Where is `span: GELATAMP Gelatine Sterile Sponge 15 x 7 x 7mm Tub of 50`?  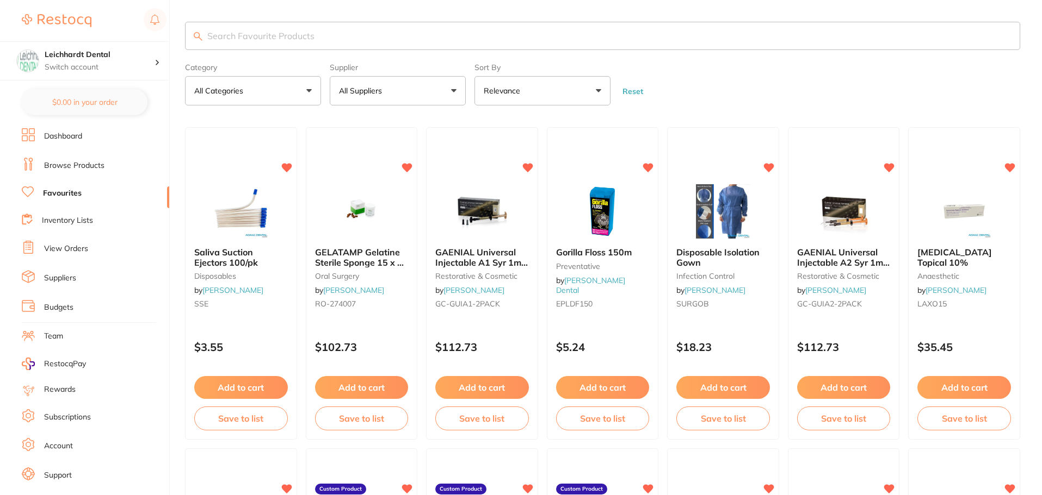
span: GELATAMP Gelatine Sterile Sponge 15 x 7 x 7mm Tub of 50 is located at coordinates (359, 262).